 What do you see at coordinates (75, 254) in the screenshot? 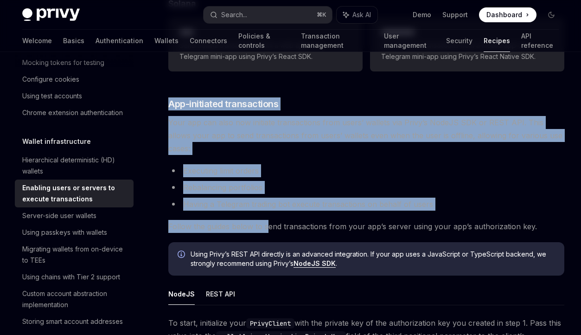
I see `div: Migrating wallets from on-device to TEEs` at bounding box center [75, 254].